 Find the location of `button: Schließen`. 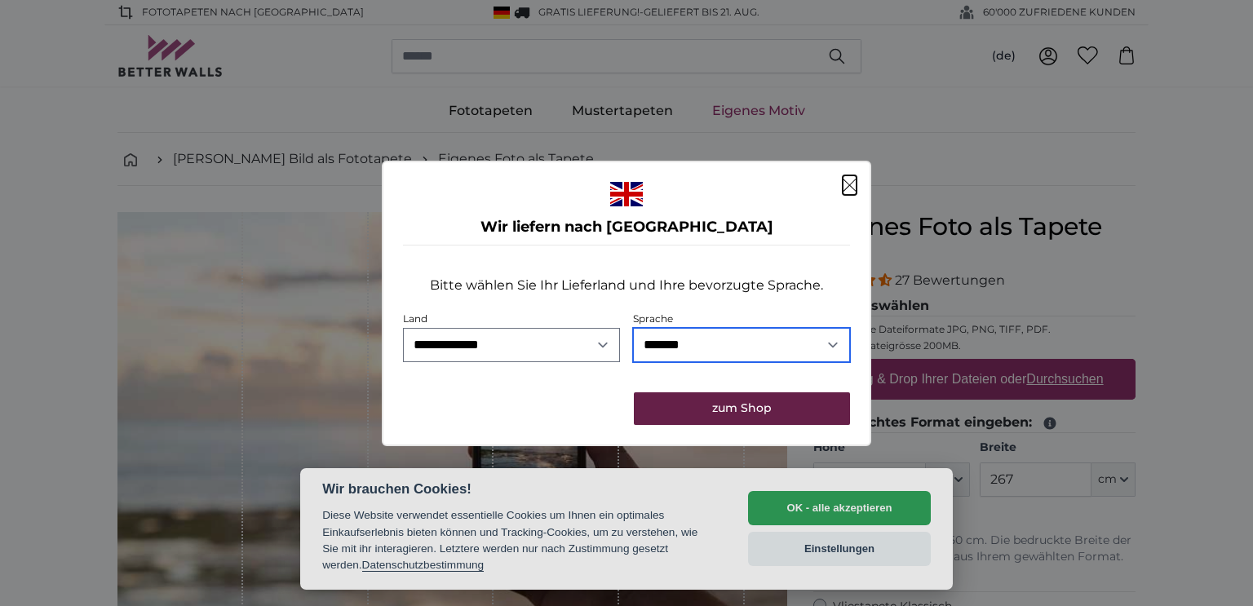

button: Schließen is located at coordinates (850, 185).